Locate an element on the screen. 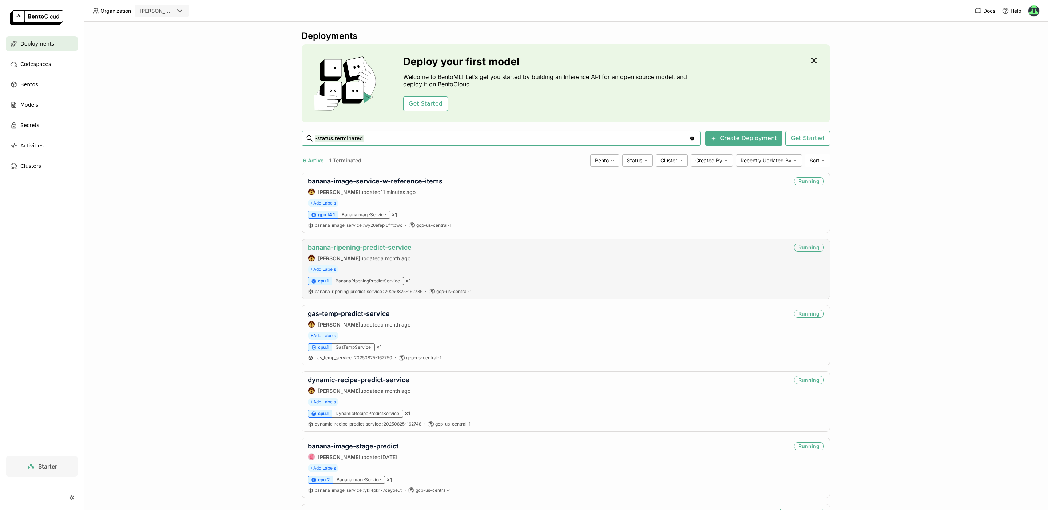 Image resolution: width=1048 pixels, height=510 pixels. span: gpu.t4.1 is located at coordinates (326, 215).